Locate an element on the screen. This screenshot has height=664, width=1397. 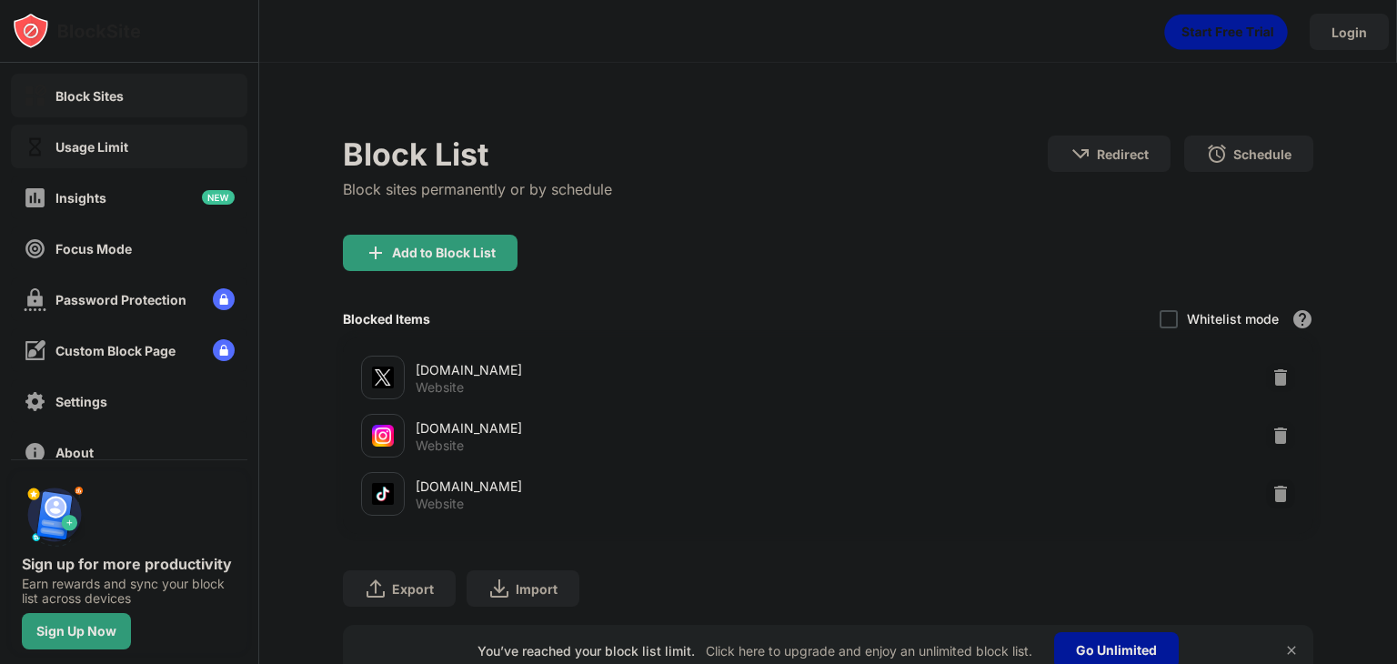
img: customize-block-page-off.svg is located at coordinates (35, 350).